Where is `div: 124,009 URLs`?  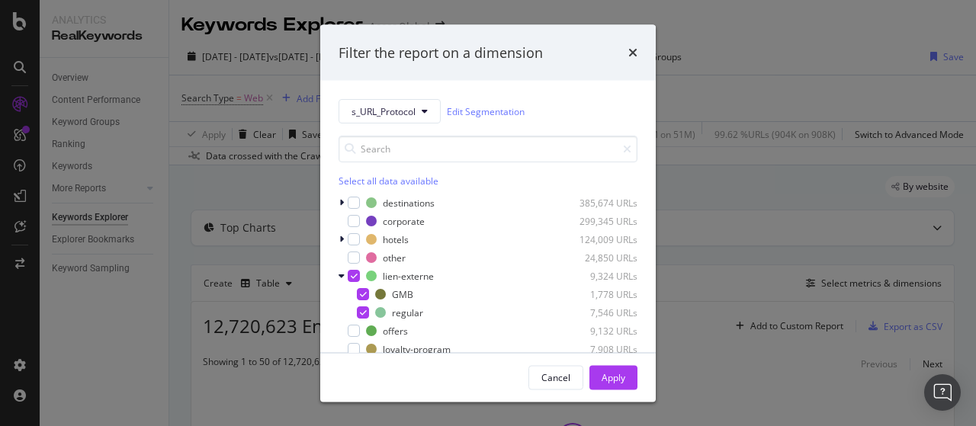
div: 124,009 URLs is located at coordinates (600, 239).